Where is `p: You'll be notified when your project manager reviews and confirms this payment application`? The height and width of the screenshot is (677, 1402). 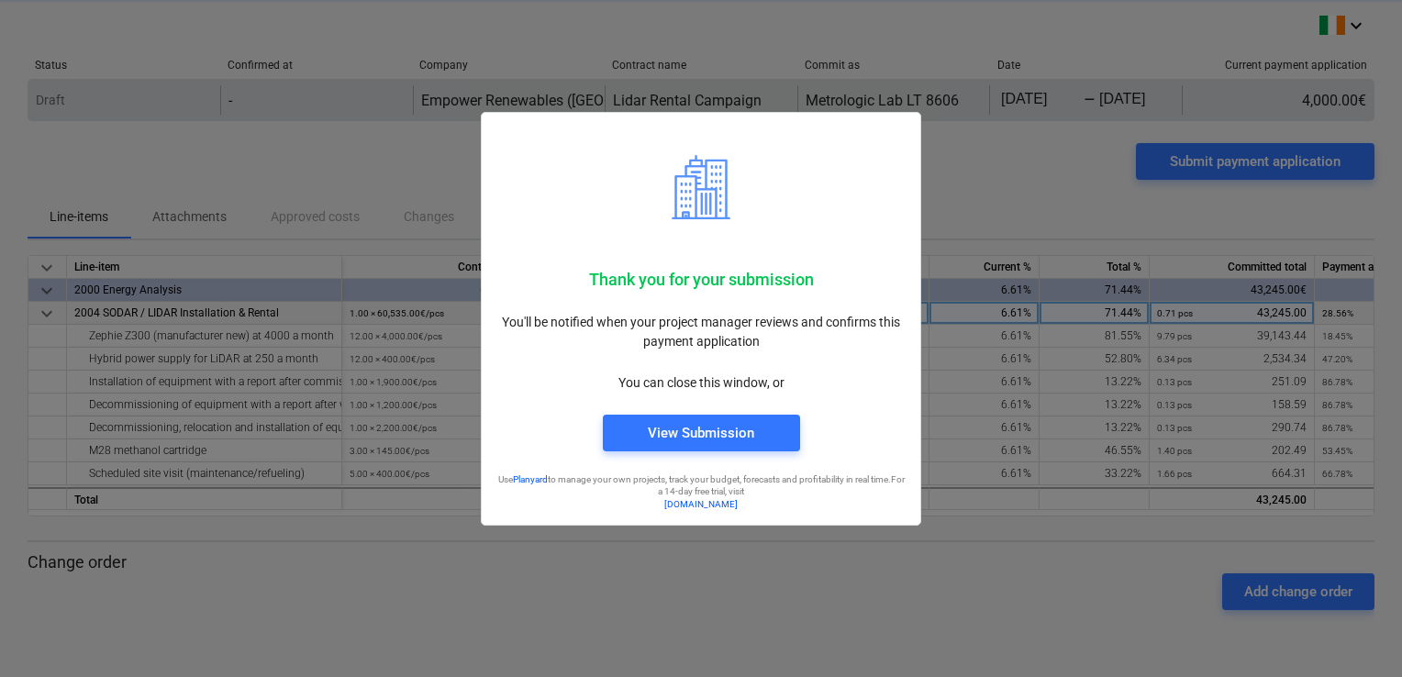
p: You'll be notified when your project manager reviews and confirms this payment application is located at coordinates (701, 332).